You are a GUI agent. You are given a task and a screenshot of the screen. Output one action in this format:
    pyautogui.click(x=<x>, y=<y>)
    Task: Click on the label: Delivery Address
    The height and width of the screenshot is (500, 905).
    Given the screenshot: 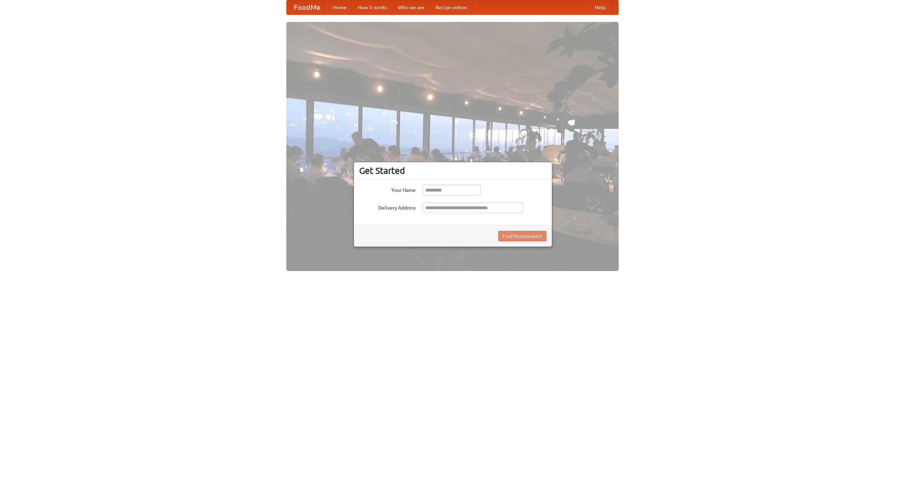 What is the action you would take?
    pyautogui.click(x=388, y=207)
    